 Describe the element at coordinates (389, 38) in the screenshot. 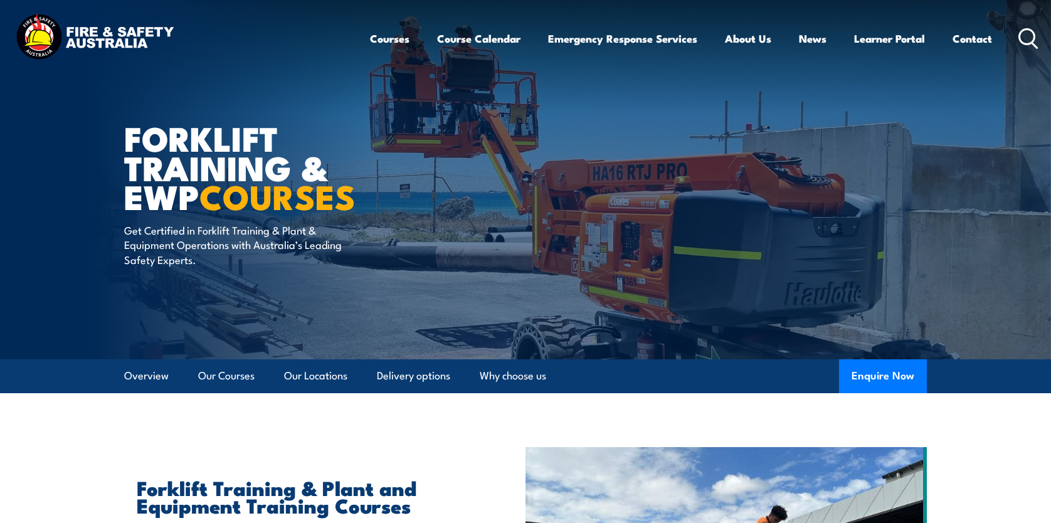

I see `a: Courses` at that location.